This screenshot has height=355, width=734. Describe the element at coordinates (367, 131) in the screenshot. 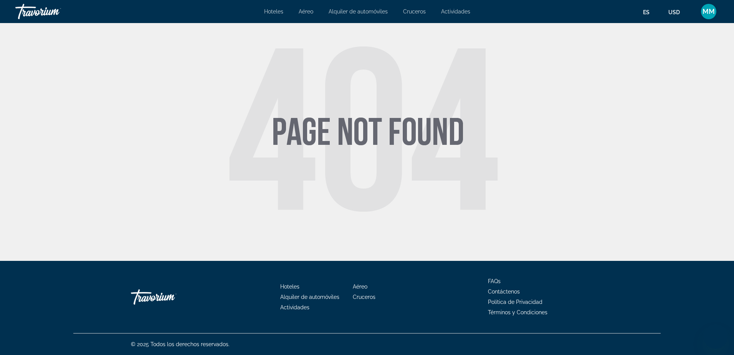

I see `img: Page not found` at that location.